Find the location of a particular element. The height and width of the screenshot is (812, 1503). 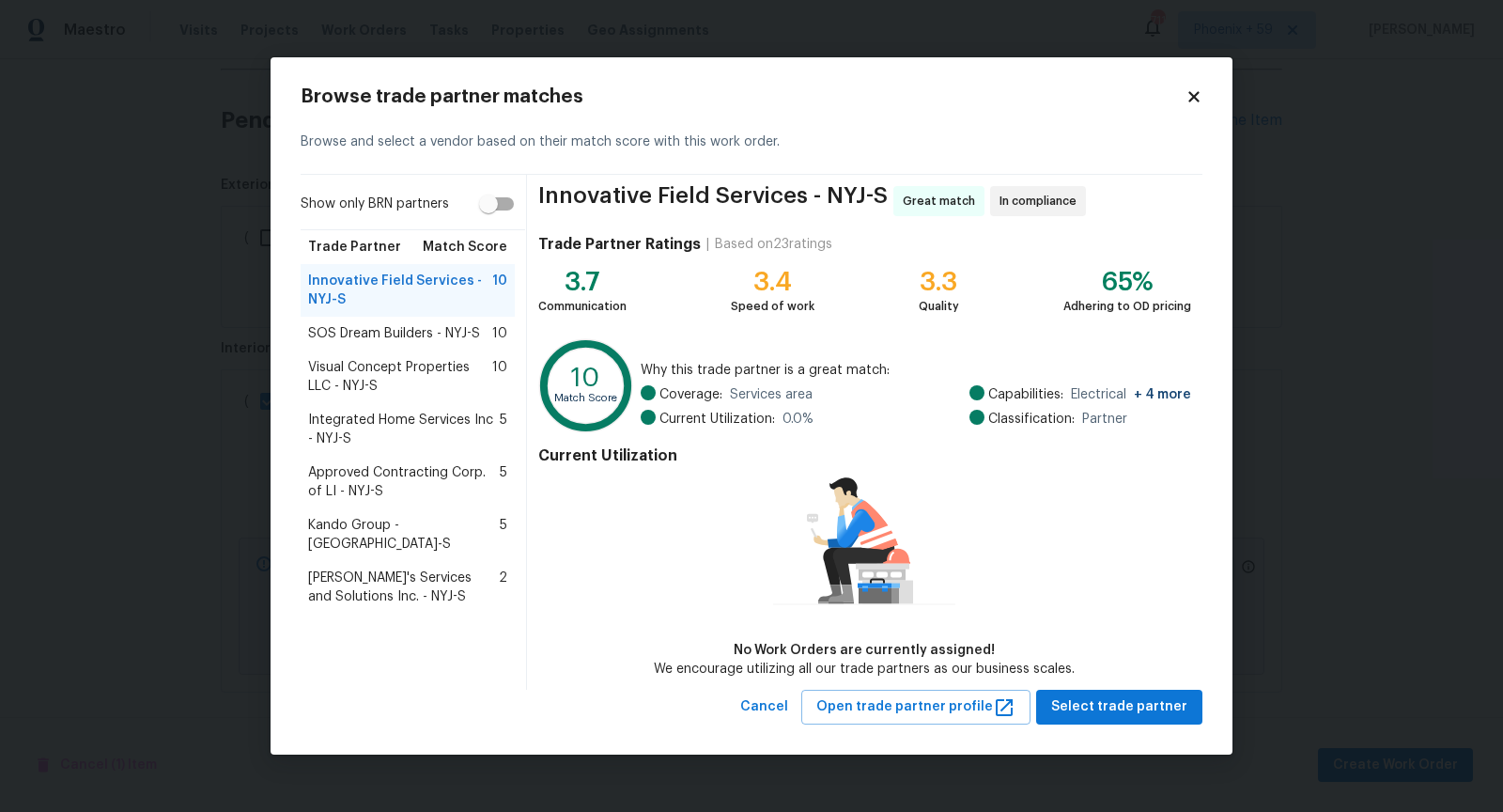

span: Electrical is located at coordinates (1131, 395).